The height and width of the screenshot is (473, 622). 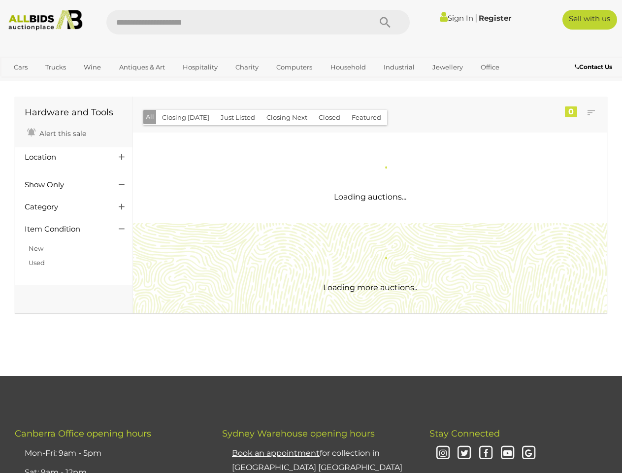 I want to click on span: Canberra Office opening hours, so click(x=83, y=433).